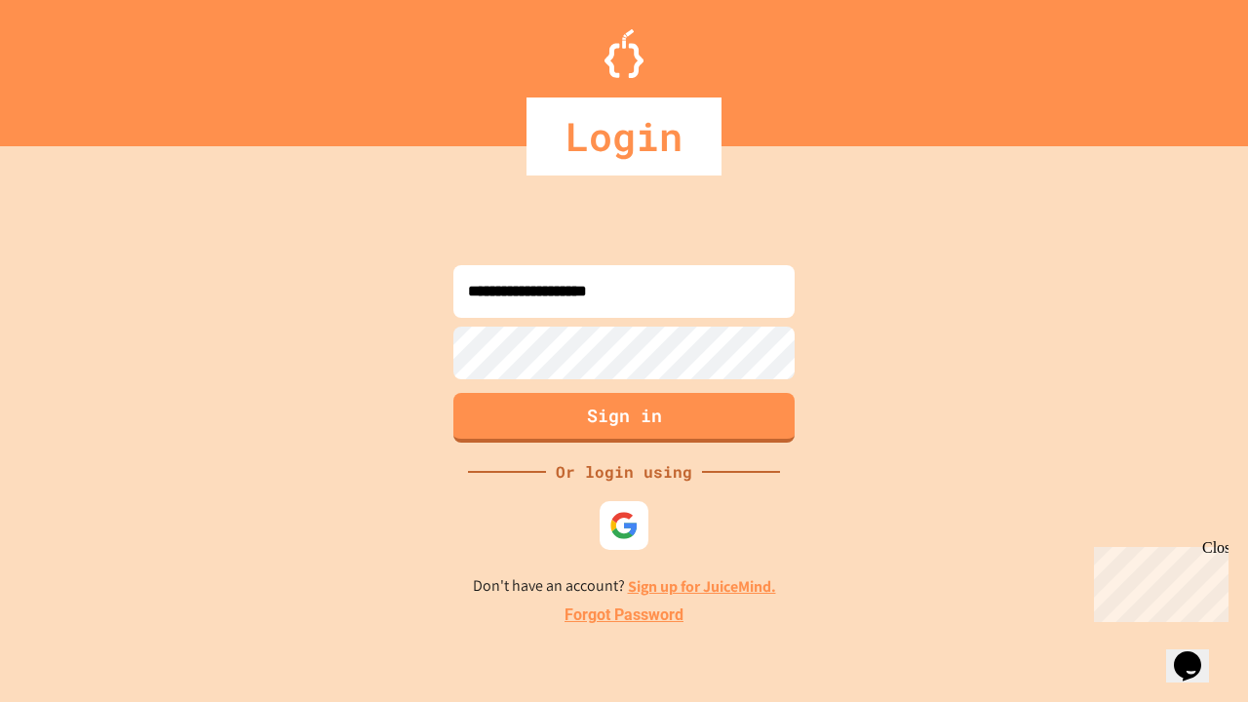 This screenshot has height=702, width=1248. Describe the element at coordinates (624, 54) in the screenshot. I see `img: Logo.svg` at that location.